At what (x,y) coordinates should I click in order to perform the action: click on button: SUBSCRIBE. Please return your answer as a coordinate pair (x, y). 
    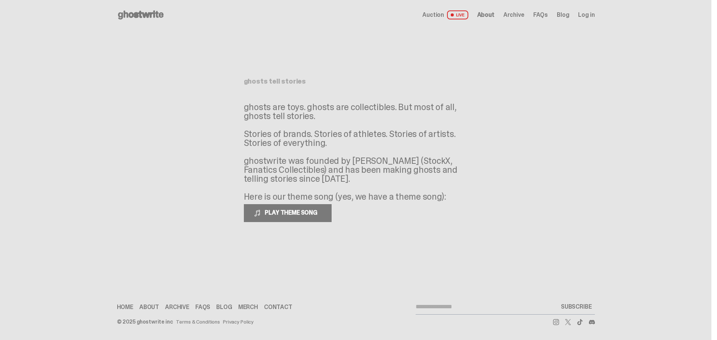
    Looking at the image, I should click on (576, 307).